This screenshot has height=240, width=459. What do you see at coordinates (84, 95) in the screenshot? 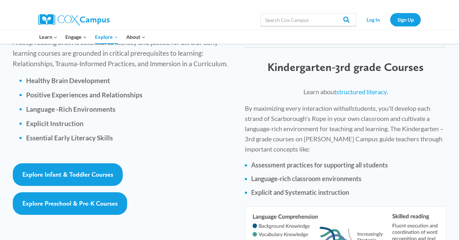
I see `b: Positive Experiences and Relationships` at bounding box center [84, 95].